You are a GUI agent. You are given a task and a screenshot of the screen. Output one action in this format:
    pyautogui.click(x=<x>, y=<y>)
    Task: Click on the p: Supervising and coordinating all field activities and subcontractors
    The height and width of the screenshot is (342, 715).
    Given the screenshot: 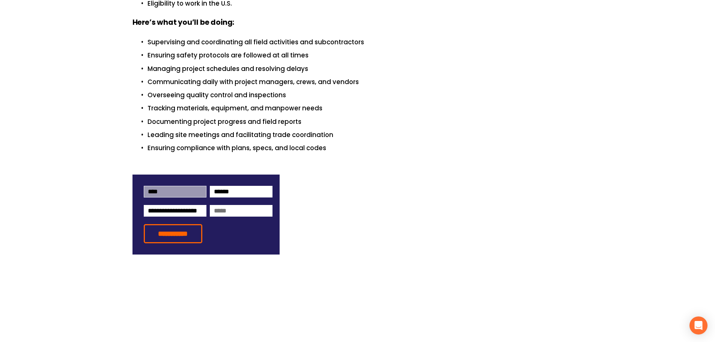 What is the action you would take?
    pyautogui.click(x=365, y=42)
    